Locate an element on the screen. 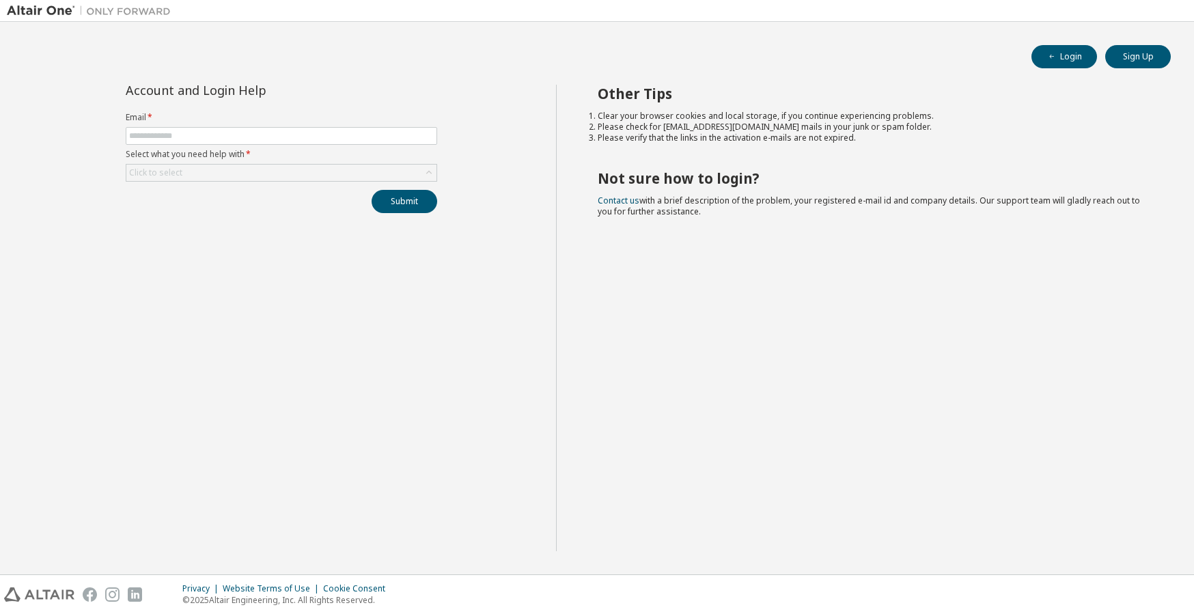  p: © 2025 Altair Engineering, Inc. All Rights Reserved. is located at coordinates (288, 600).